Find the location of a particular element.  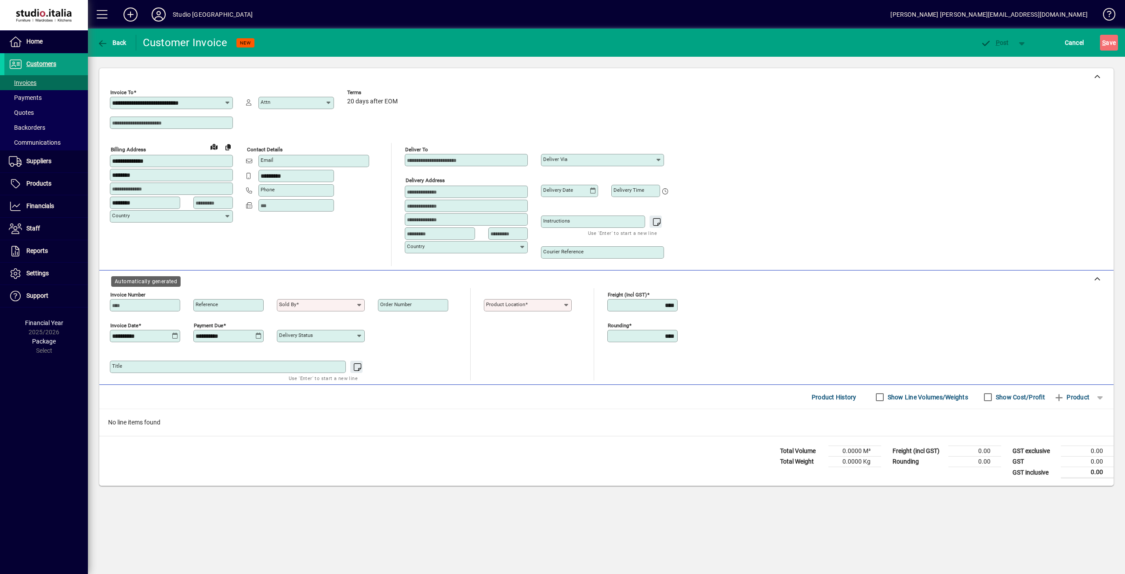

span: Support is located at coordinates (37, 295).